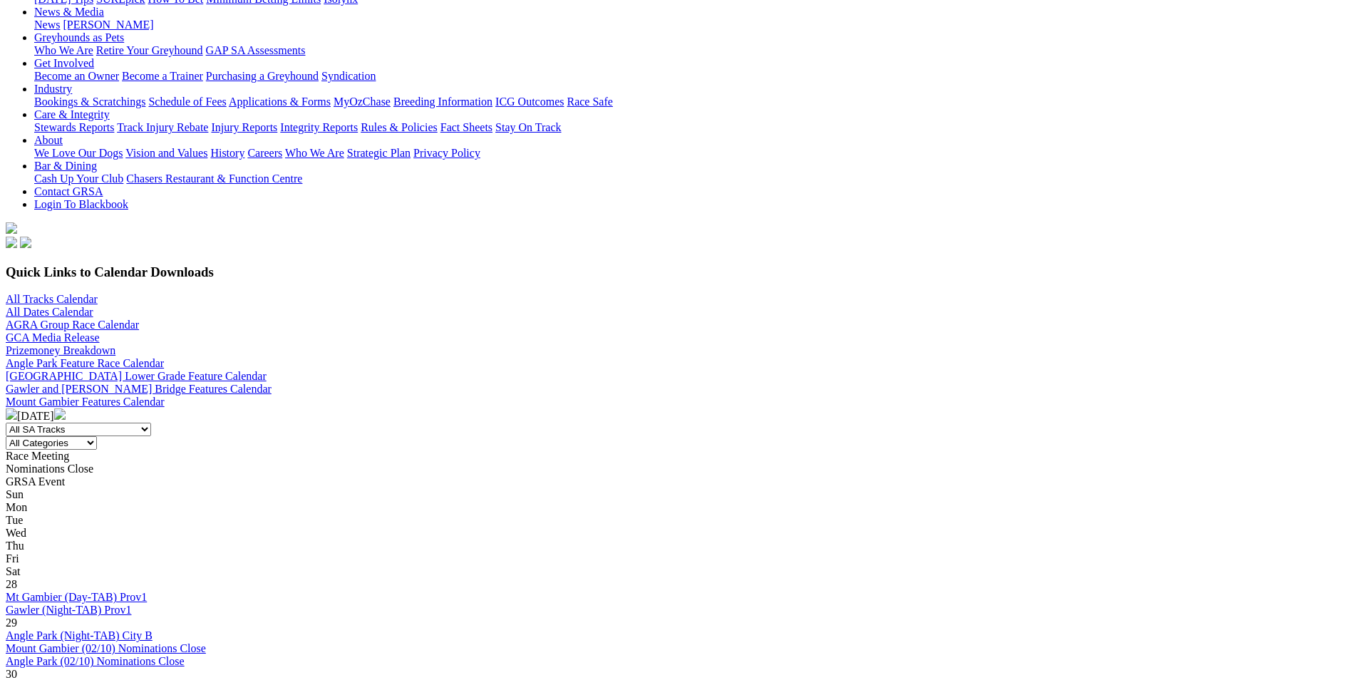 The height and width of the screenshot is (680, 1352). Describe the element at coordinates (95, 660) in the screenshot. I see `a: Angle Park (02/10) Nominations Close` at that location.